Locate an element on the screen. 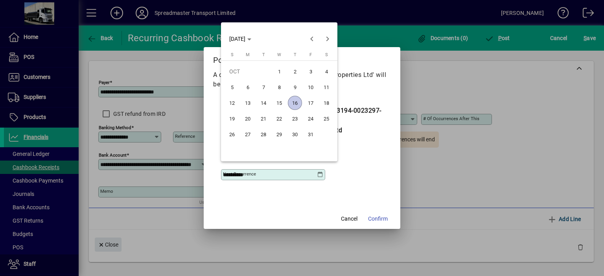  button: Sat Oct 25 2025 is located at coordinates (326, 119).